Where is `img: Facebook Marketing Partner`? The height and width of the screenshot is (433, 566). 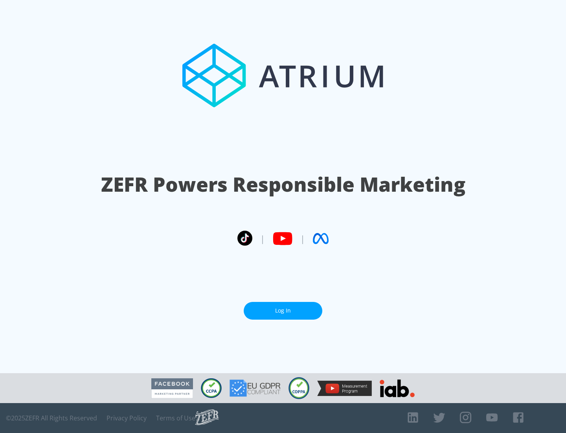
img: Facebook Marketing Partner is located at coordinates (172, 388).